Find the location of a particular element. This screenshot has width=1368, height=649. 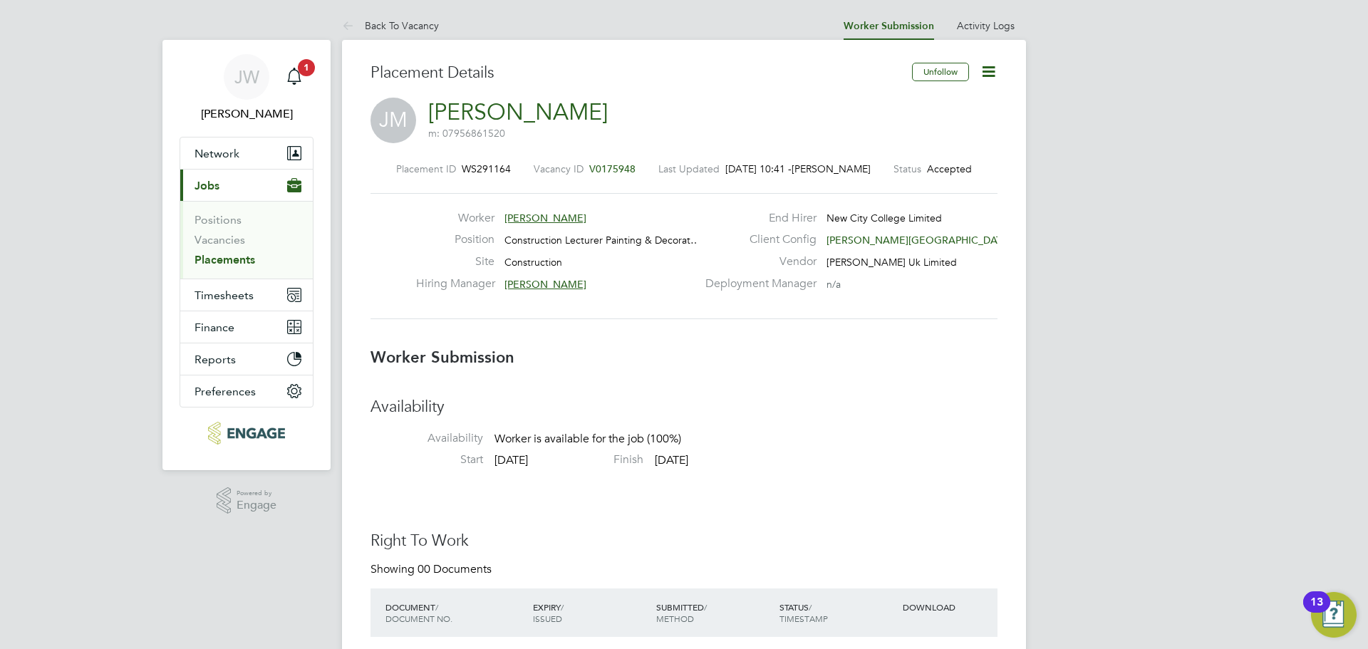

div: STATUS is located at coordinates (837, 613).